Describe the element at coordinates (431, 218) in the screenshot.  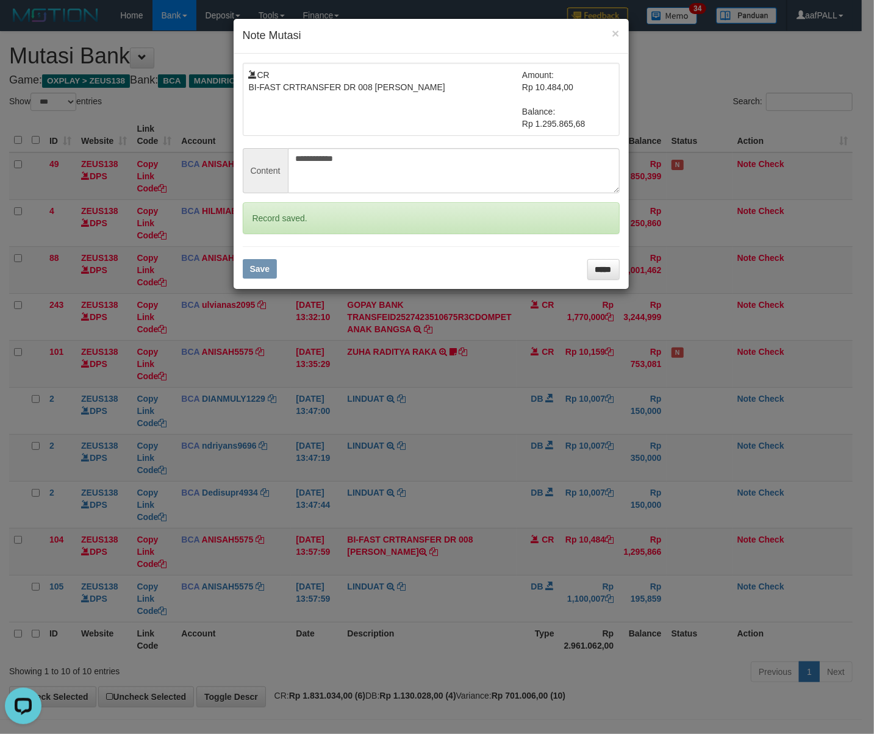
I see `div: Record saved.` at that location.